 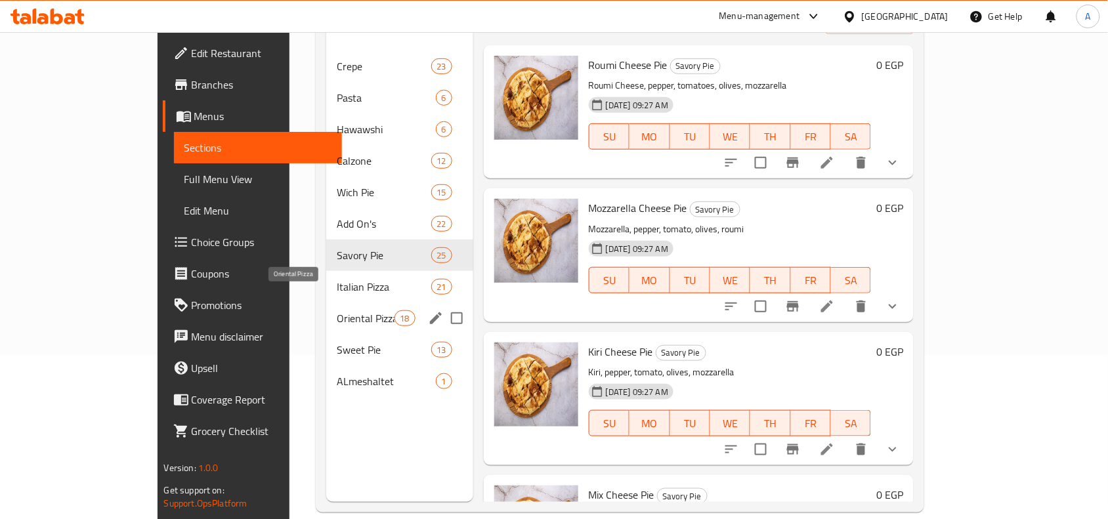 I want to click on span: ALmeshaltet, so click(x=386, y=382).